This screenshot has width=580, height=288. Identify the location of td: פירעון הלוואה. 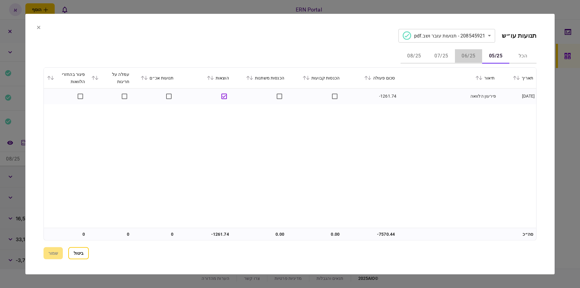
(448, 96).